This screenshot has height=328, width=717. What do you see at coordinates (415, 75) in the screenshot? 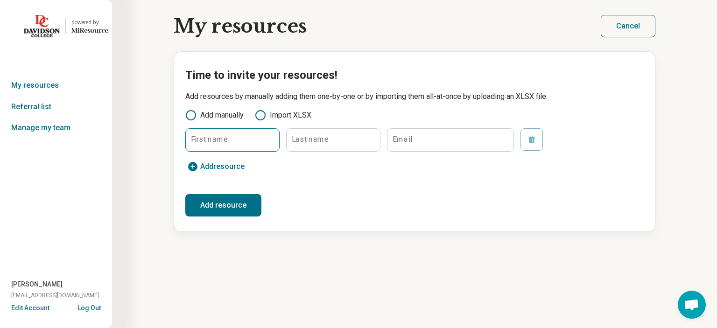
I see `h2: Time to invite your resources!` at bounding box center [415, 75].